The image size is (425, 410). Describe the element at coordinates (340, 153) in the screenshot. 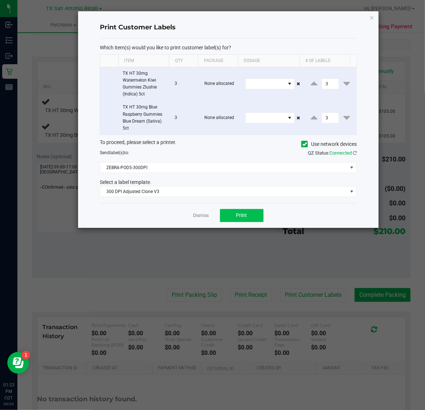

I see `span: Connected` at that location.